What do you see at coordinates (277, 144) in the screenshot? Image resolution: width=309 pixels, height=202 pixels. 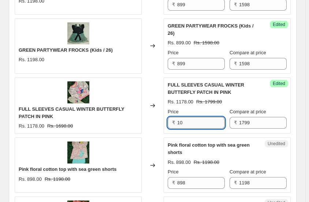 I see `span: Unedited` at bounding box center [277, 144].